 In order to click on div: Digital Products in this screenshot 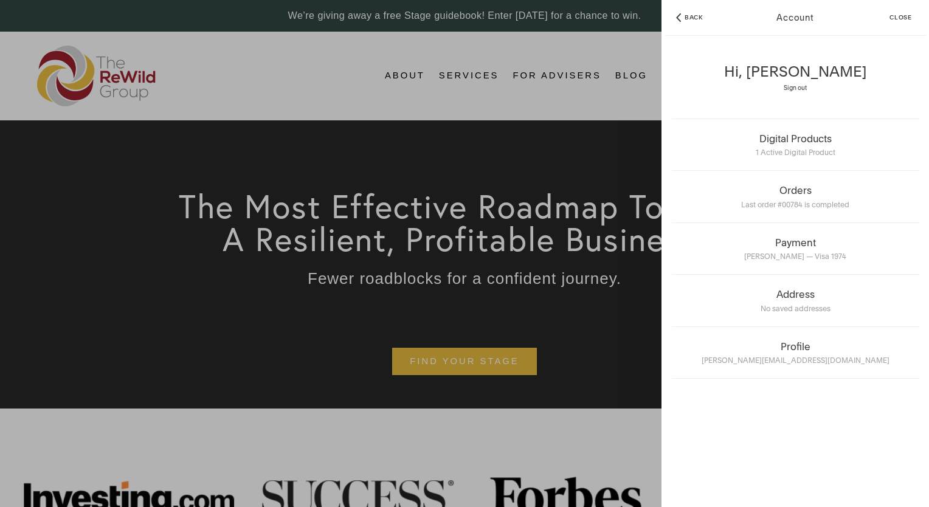, I will do `click(796, 139)`.